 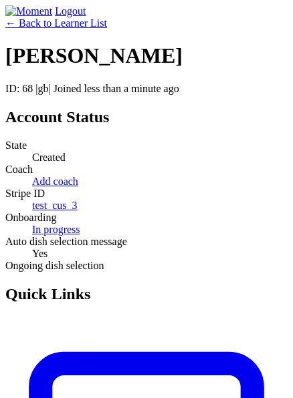 What do you see at coordinates (70, 11) in the screenshot?
I see `a: Logout` at bounding box center [70, 11].